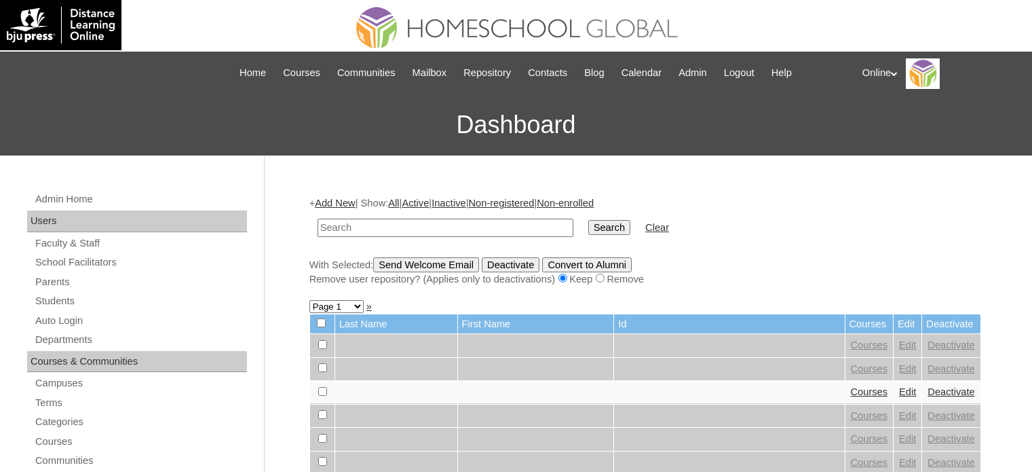 Image resolution: width=1032 pixels, height=472 pixels. What do you see at coordinates (782, 73) in the screenshot?
I see `a: Help` at bounding box center [782, 73].